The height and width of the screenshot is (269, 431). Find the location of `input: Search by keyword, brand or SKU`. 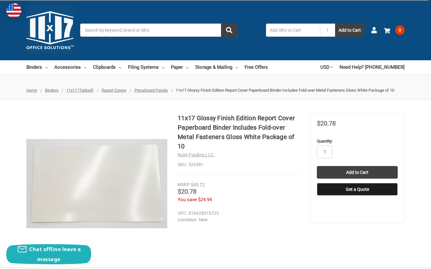

input: Search by keyword, brand or SKU is located at coordinates (159, 30).